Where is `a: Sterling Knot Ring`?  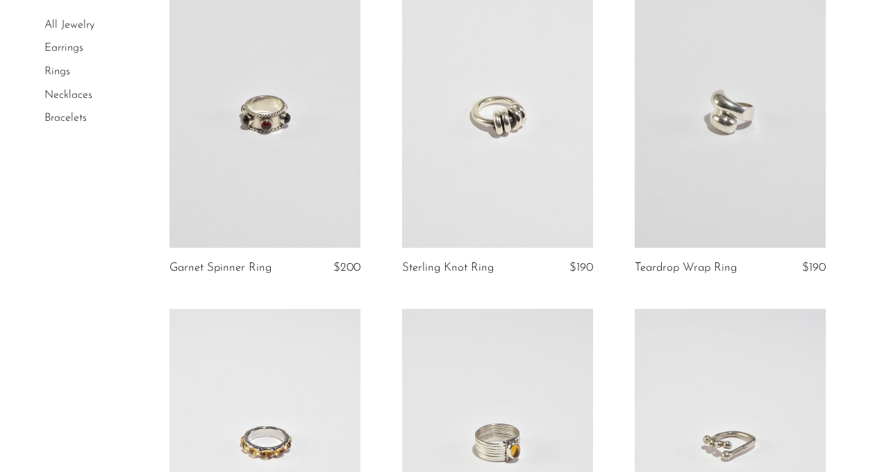 a: Sterling Knot Ring is located at coordinates (448, 268).